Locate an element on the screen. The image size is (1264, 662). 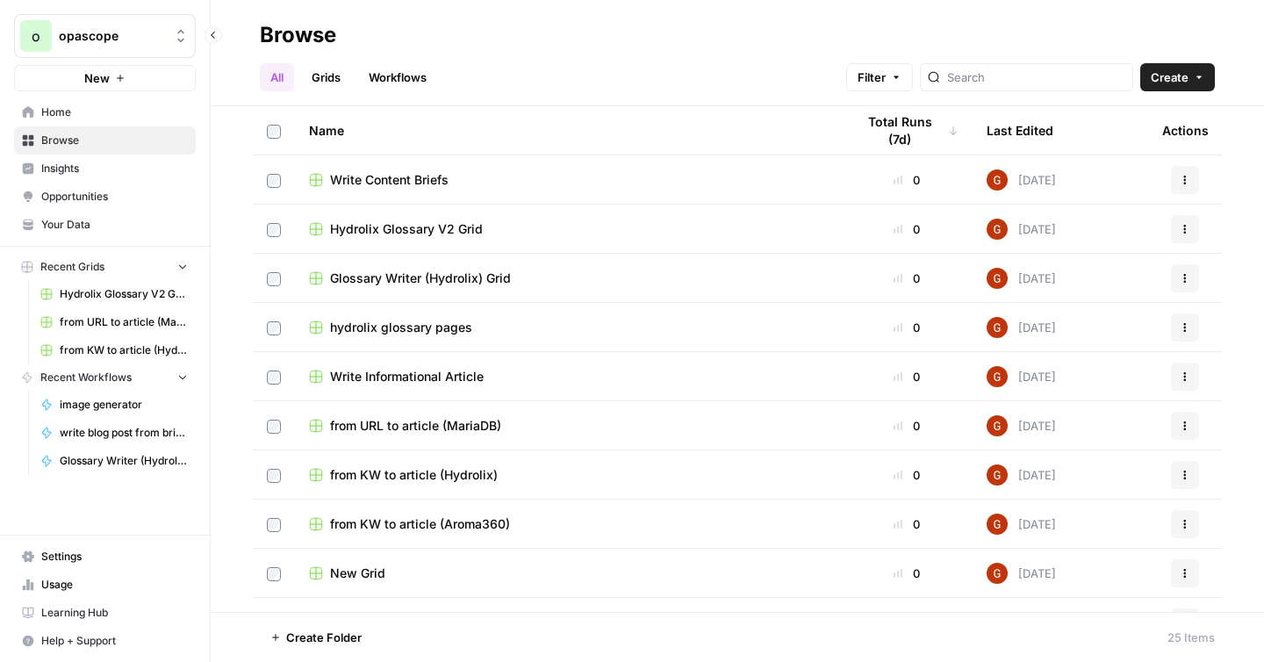
span: Write Informational Article is located at coordinates (406, 377).